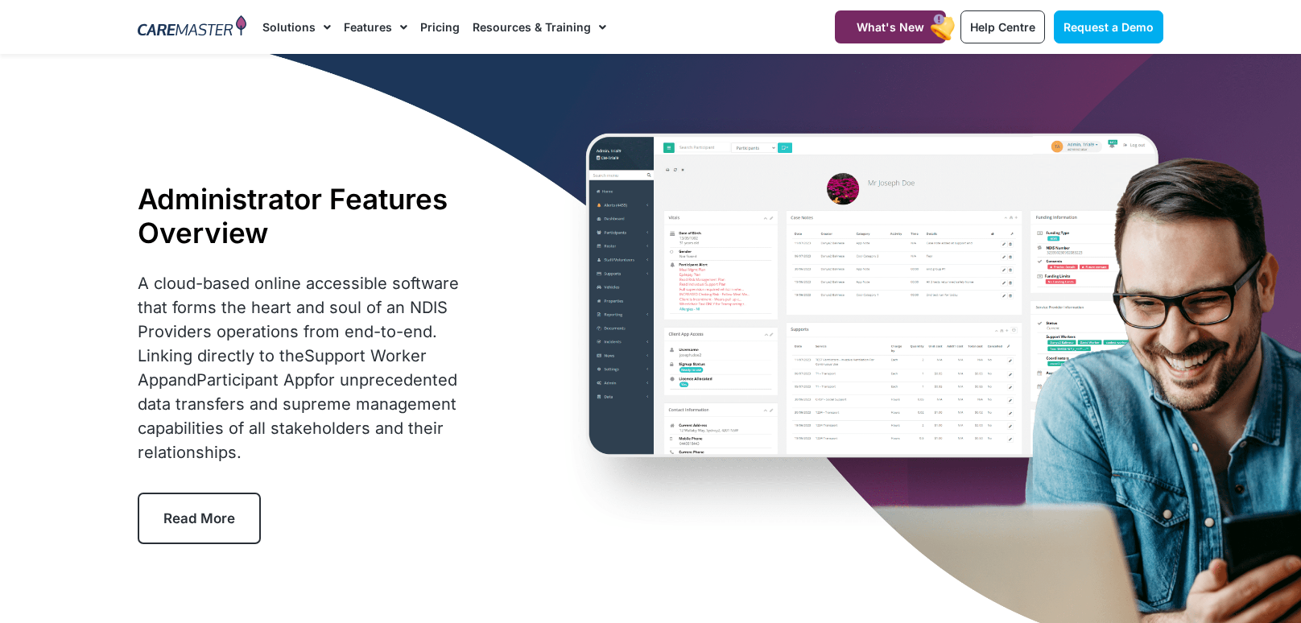 The image size is (1301, 623). Describe the element at coordinates (255, 380) in the screenshot. I see `a: Participant App` at that location.